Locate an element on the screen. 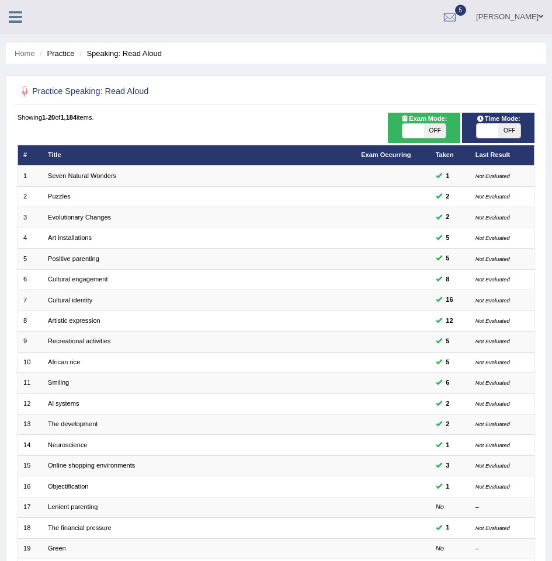  td: 11 is located at coordinates (30, 383).